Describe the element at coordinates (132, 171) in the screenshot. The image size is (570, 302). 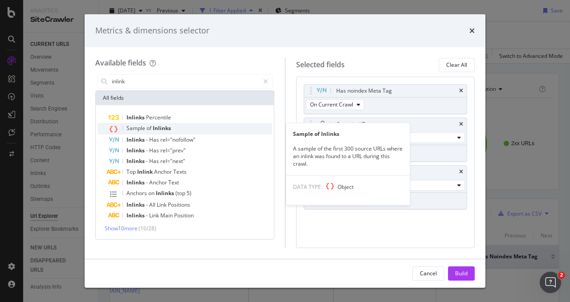
I see `span: Top` at that location.